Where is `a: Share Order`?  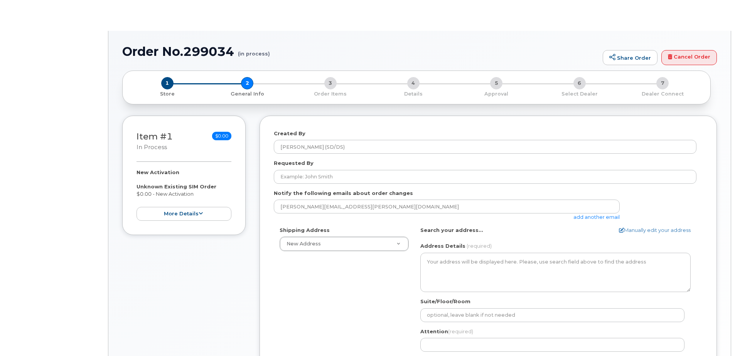
a: Share Order is located at coordinates (630, 58).